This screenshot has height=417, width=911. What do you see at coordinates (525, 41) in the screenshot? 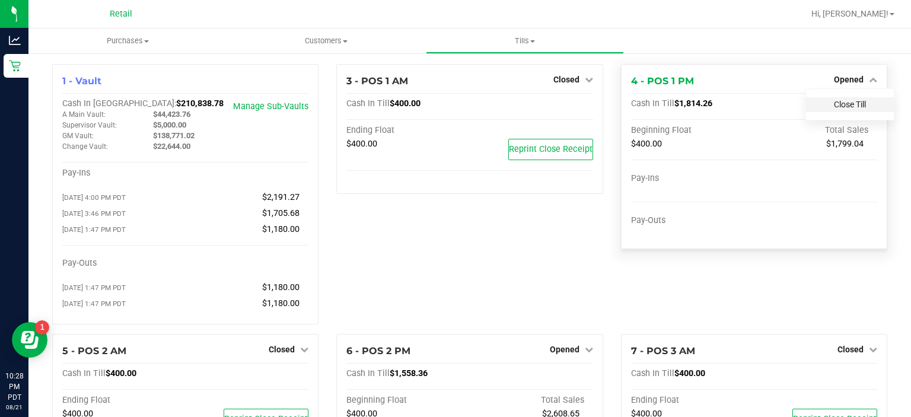
I see `a: Tills` at bounding box center [525, 41].